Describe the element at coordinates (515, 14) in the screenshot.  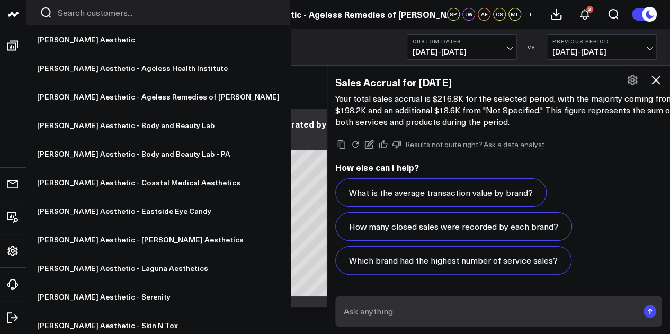
I see `div: ML` at that location.